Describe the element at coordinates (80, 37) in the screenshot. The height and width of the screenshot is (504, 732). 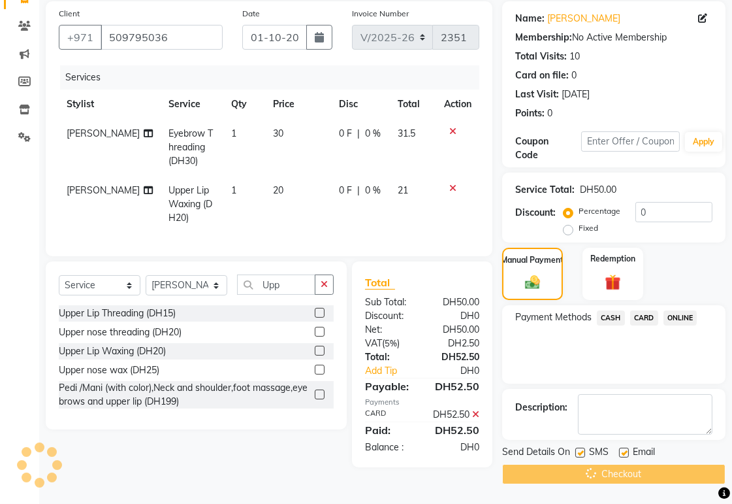
I see `button: +971` at that location.